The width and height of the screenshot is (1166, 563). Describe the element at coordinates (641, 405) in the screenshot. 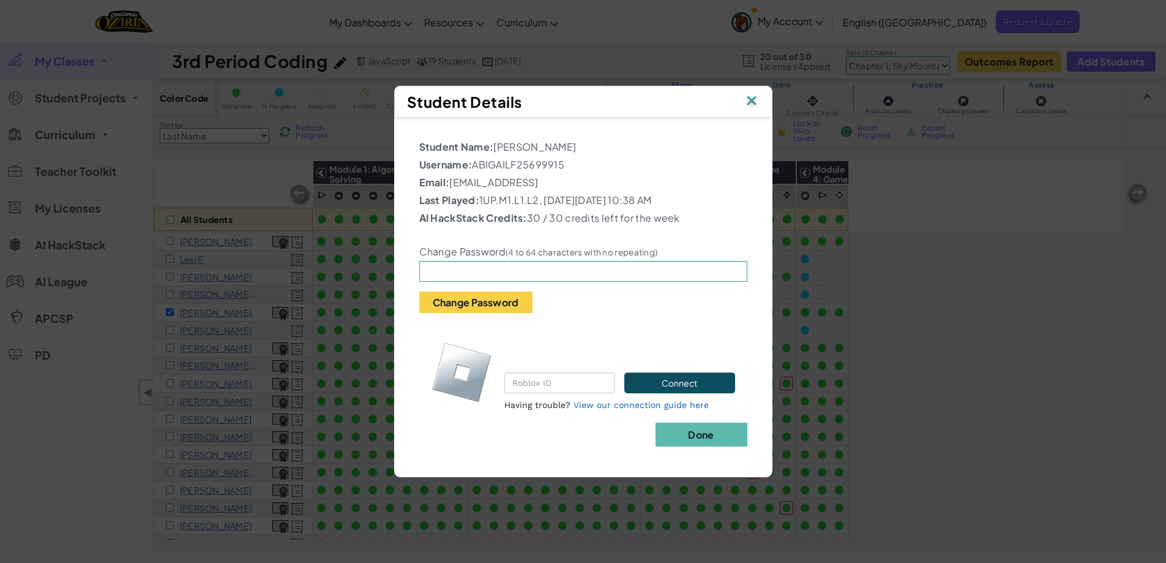

I see `a: View our connection guide here` at that location.